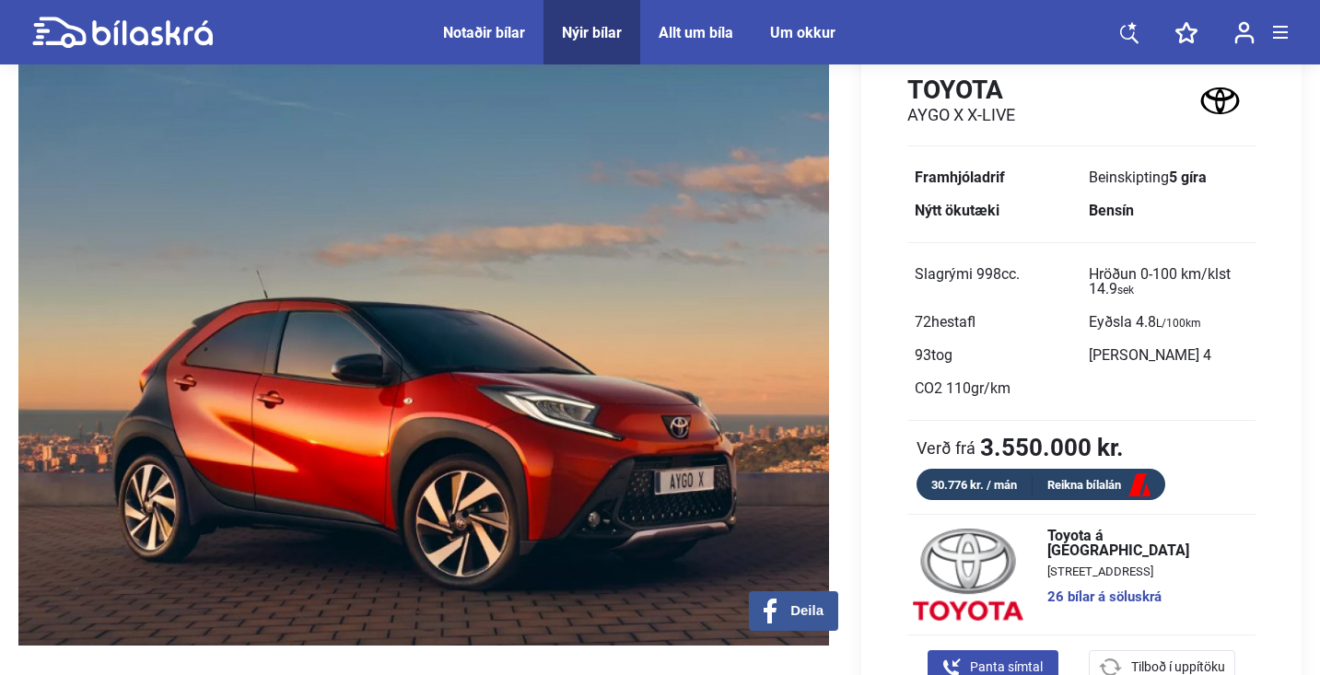 The image size is (1320, 675). Describe the element at coordinates (807, 611) in the screenshot. I see `span: Deila` at that location.